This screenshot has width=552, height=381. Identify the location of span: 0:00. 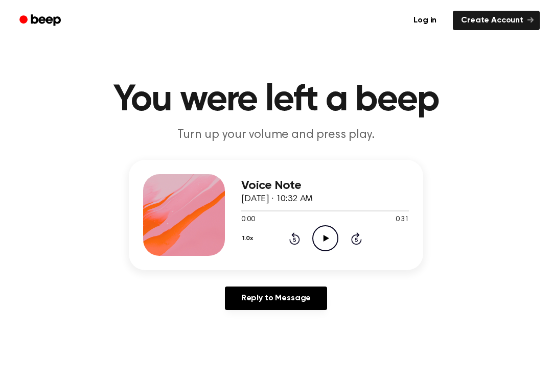
(248, 220).